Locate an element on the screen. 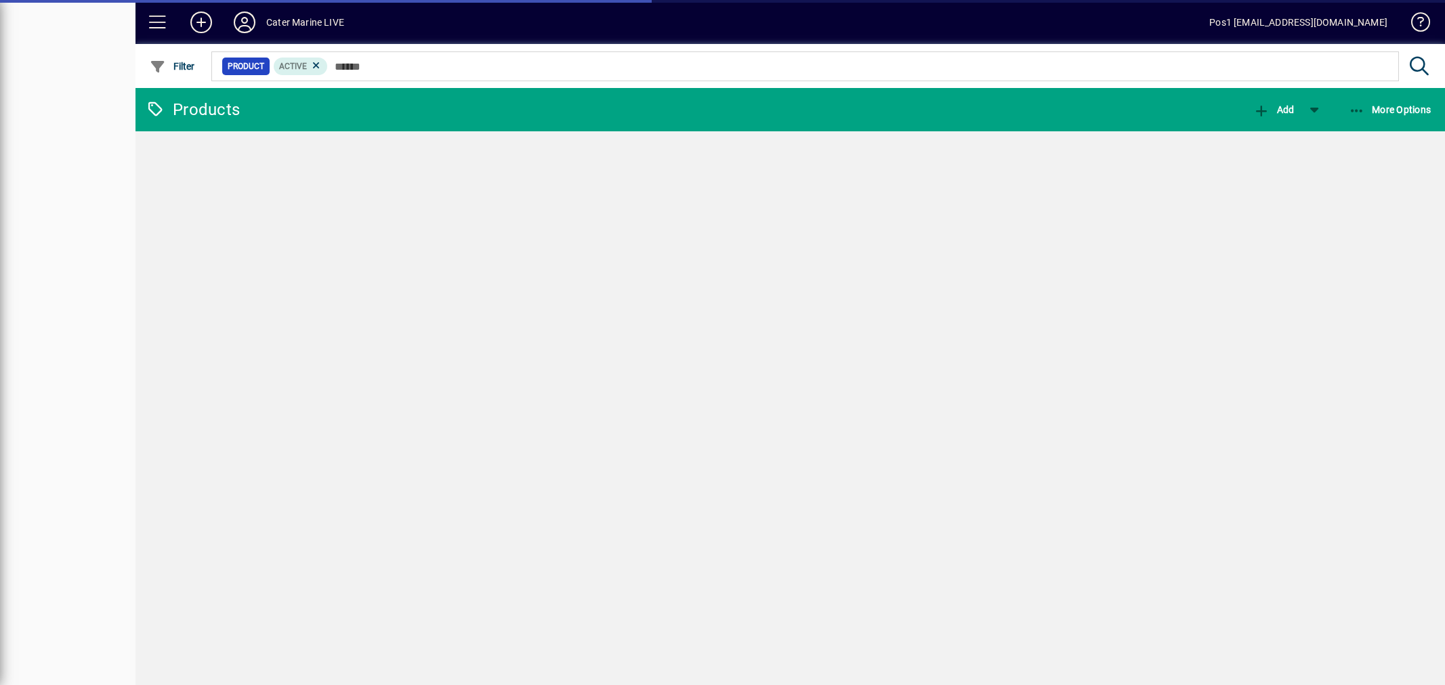 The height and width of the screenshot is (685, 1445). span: More Options is located at coordinates (1390, 110).